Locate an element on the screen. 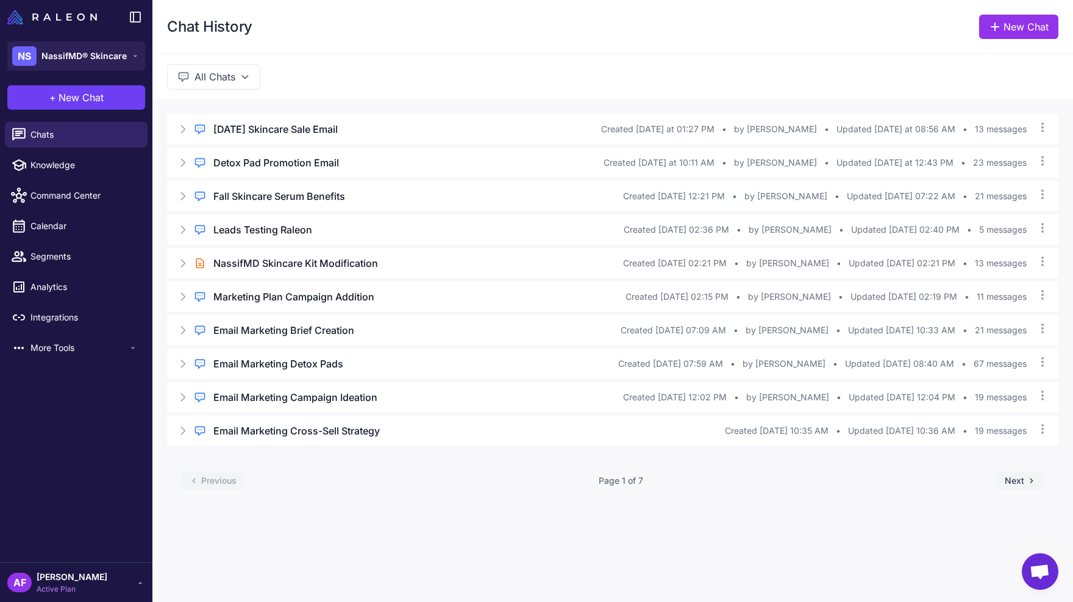 This screenshot has height=602, width=1073. span: 67 messages is located at coordinates (1000, 364).